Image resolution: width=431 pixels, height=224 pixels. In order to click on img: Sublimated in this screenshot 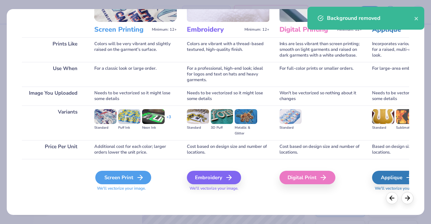, I will do `click(407, 117)`.